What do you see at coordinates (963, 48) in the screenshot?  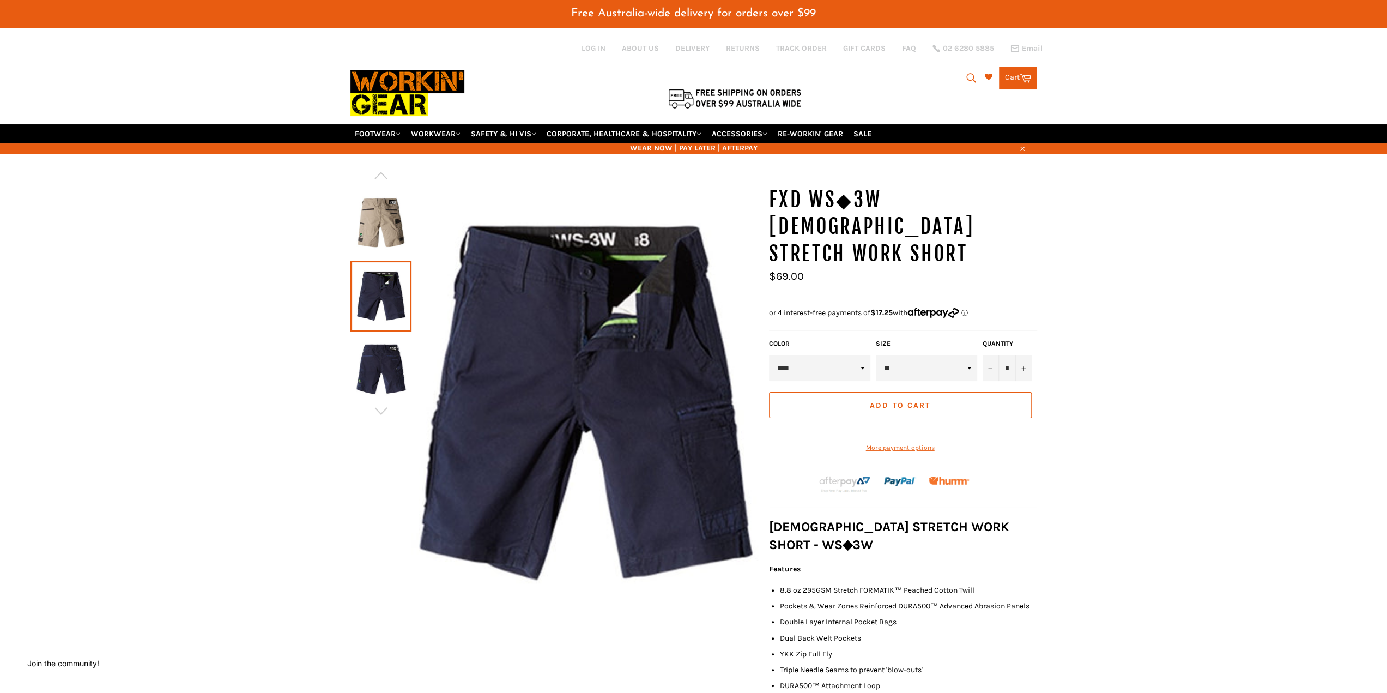 I see `a: 02 6280 5885` at bounding box center [963, 48].